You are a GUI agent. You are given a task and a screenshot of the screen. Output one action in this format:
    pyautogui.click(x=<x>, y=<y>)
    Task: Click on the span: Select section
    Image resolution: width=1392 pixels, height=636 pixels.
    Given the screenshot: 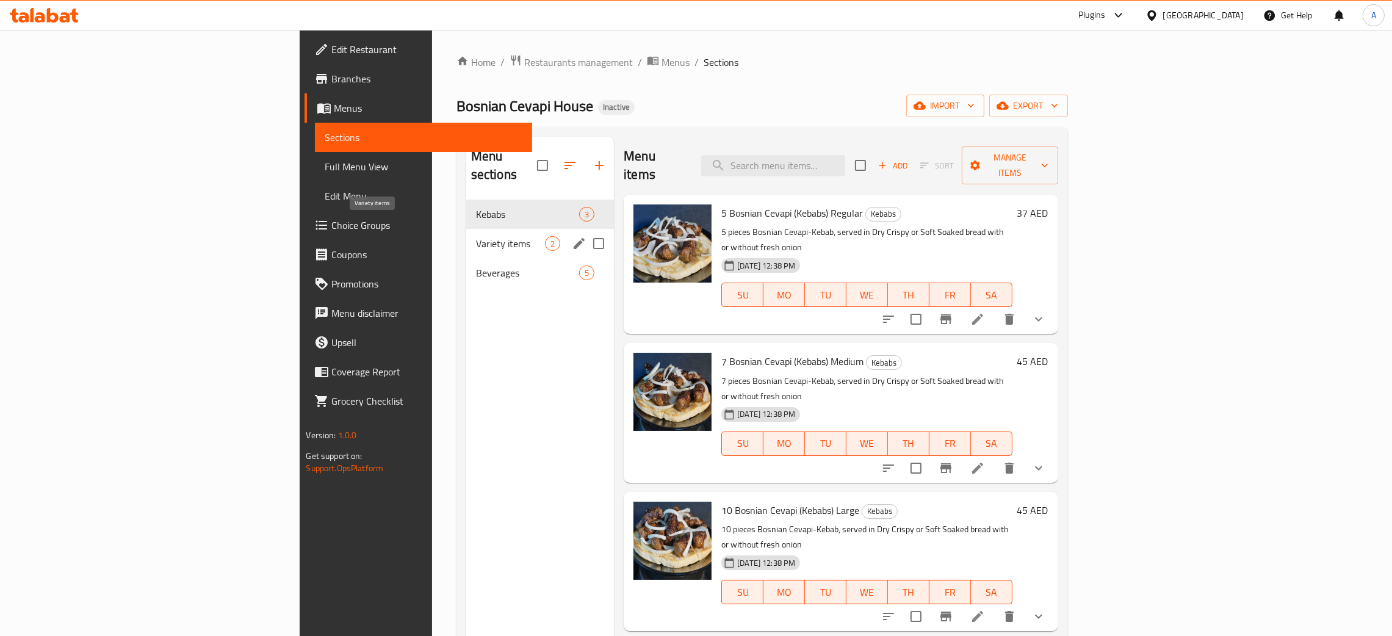 What is the action you would take?
    pyautogui.click(x=860, y=165)
    